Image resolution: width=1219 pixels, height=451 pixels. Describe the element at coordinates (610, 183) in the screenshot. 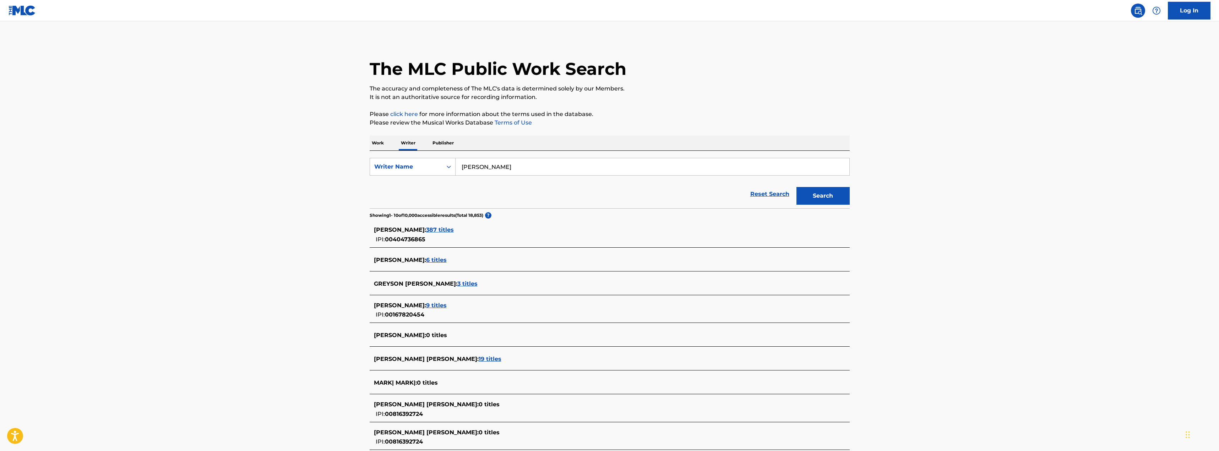

I see `form: Search Form` at that location.